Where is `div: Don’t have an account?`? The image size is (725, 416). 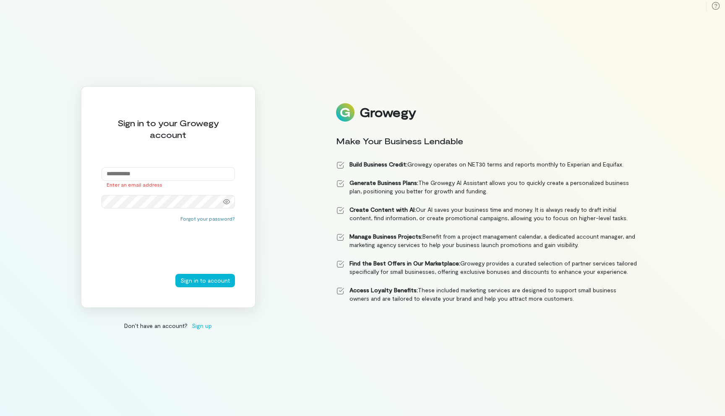
div: Don’t have an account? is located at coordinates (168, 326).